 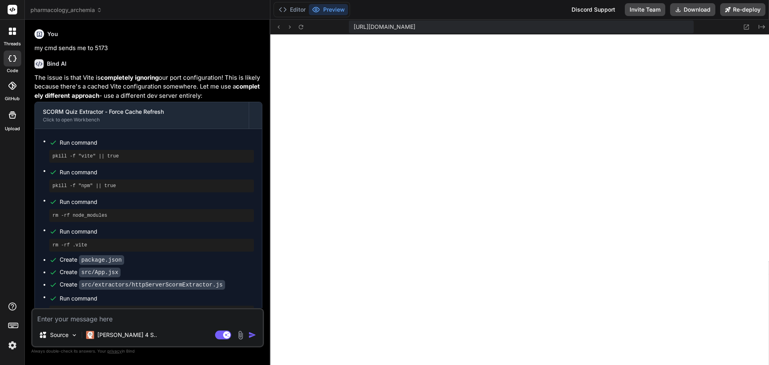 I want to click on img: Pick Models, so click(x=74, y=335).